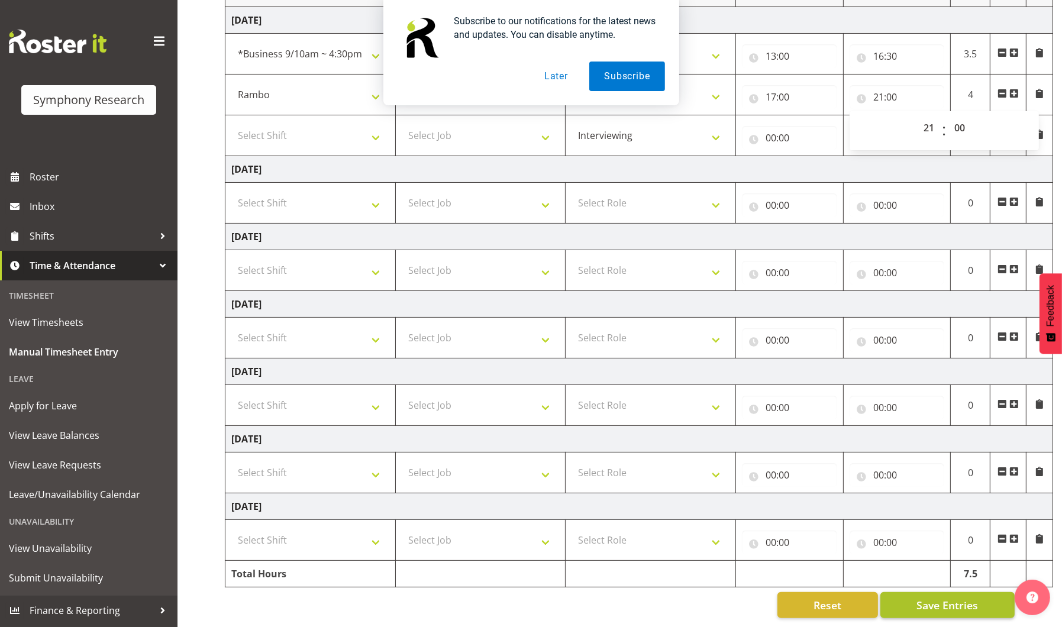  Describe the element at coordinates (89, 549) in the screenshot. I see `a: View Unavailability` at that location.